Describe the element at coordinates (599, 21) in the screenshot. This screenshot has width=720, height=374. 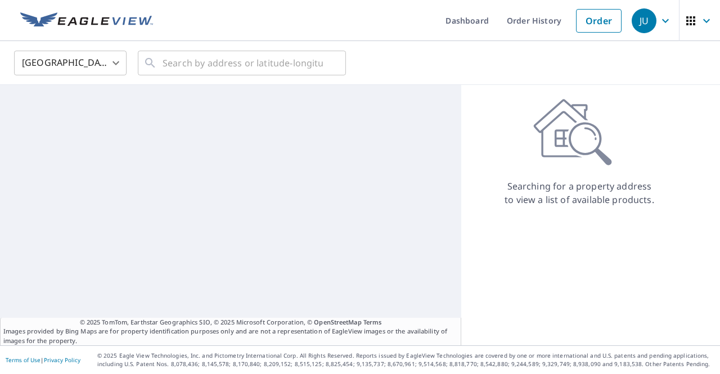
I see `a: Order` at that location.